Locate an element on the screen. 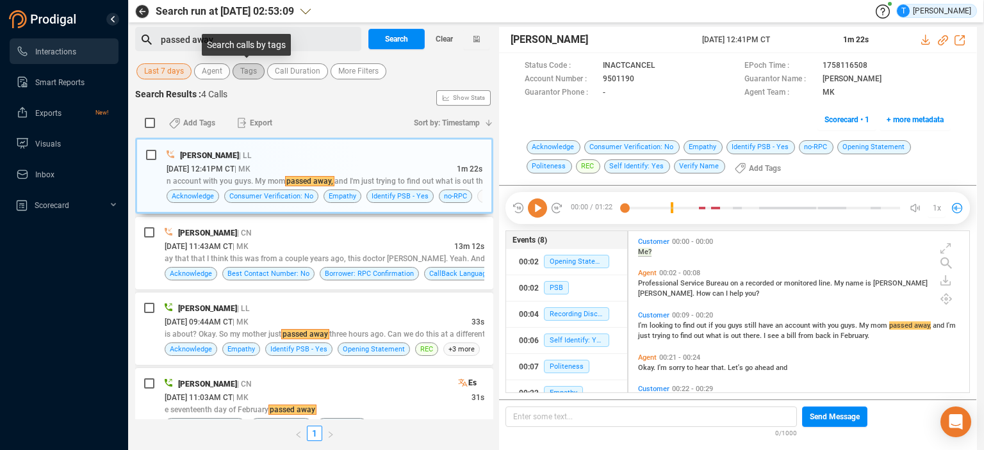  li: 1 is located at coordinates (315, 434).